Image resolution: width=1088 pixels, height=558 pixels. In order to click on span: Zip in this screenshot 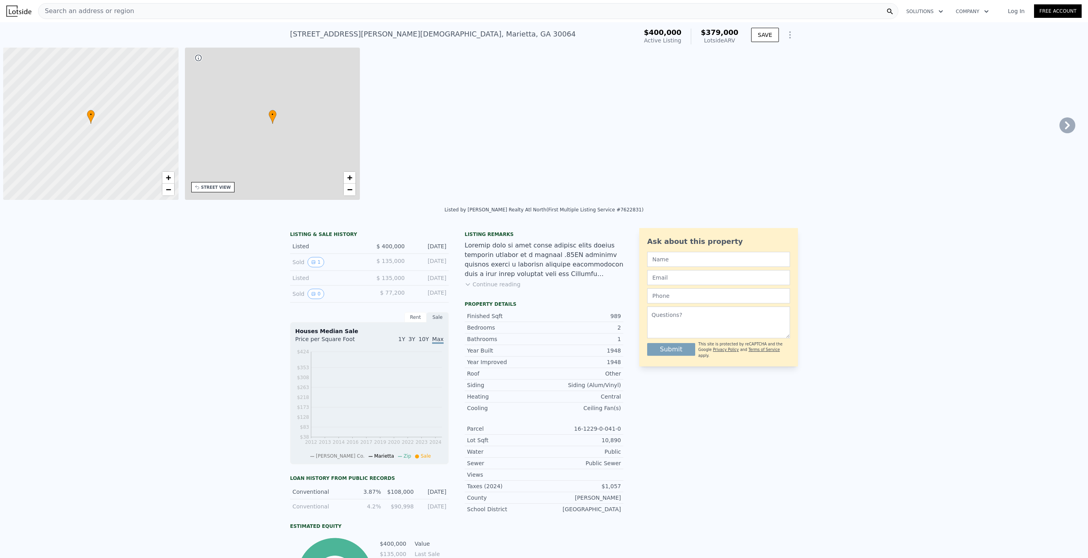, I will do `click(407, 456)`.